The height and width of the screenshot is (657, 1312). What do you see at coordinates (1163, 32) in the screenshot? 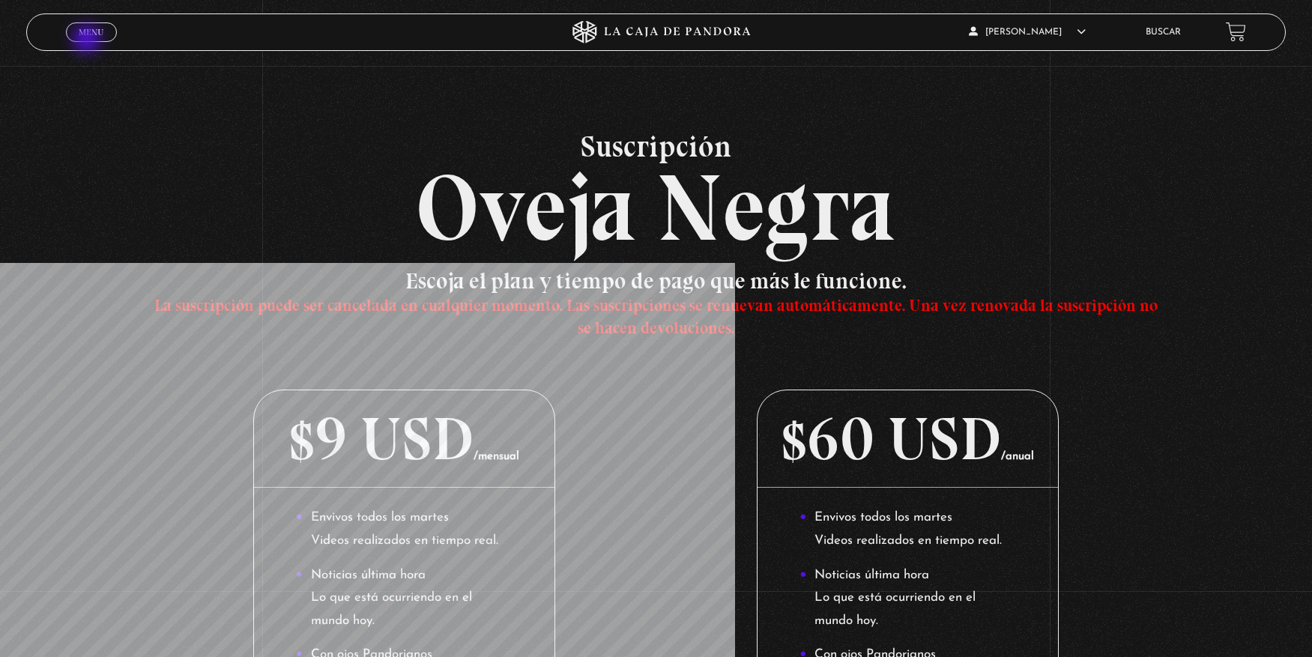
I see `a: Buscar` at bounding box center [1163, 32].